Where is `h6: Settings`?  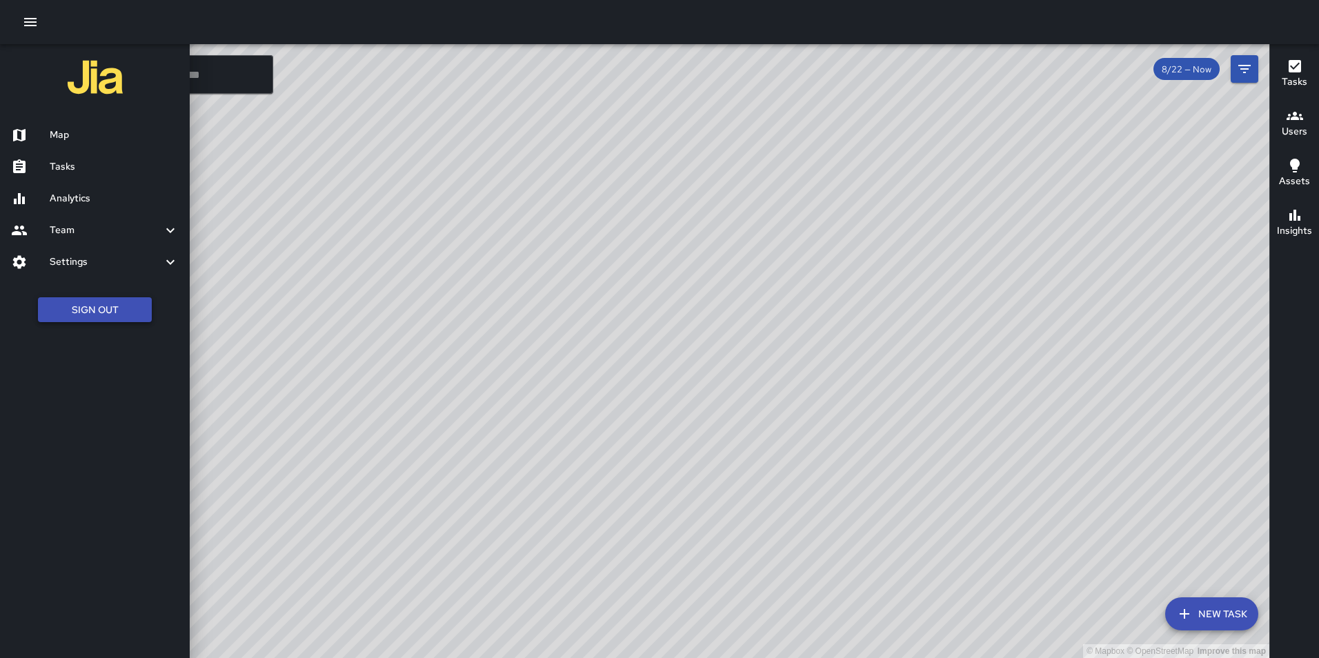
h6: Settings is located at coordinates (106, 262).